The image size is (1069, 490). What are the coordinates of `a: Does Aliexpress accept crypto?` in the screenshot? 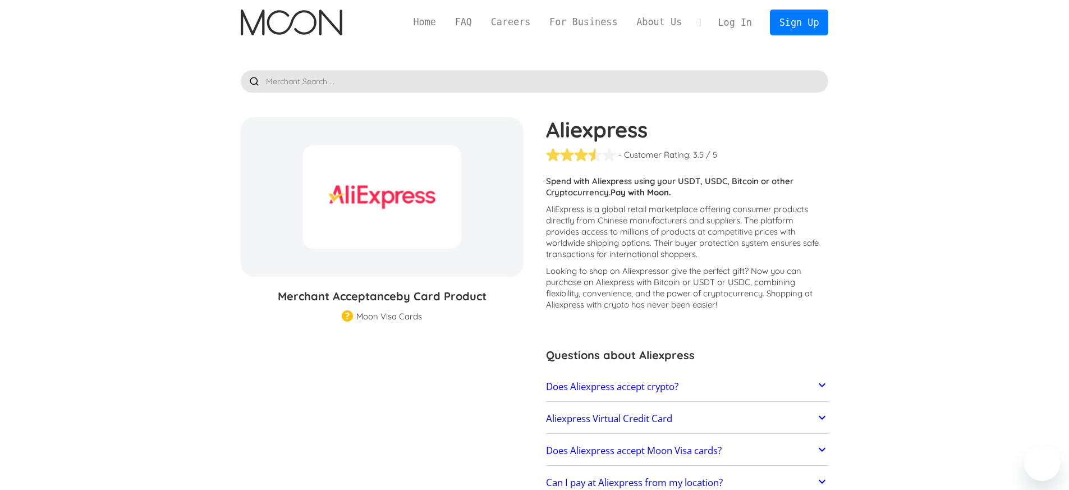 It's located at (687, 387).